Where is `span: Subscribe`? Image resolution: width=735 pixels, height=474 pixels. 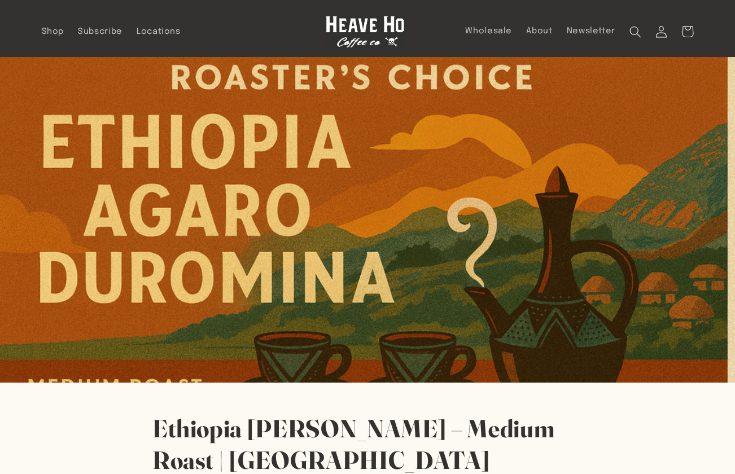
span: Subscribe is located at coordinates (100, 32).